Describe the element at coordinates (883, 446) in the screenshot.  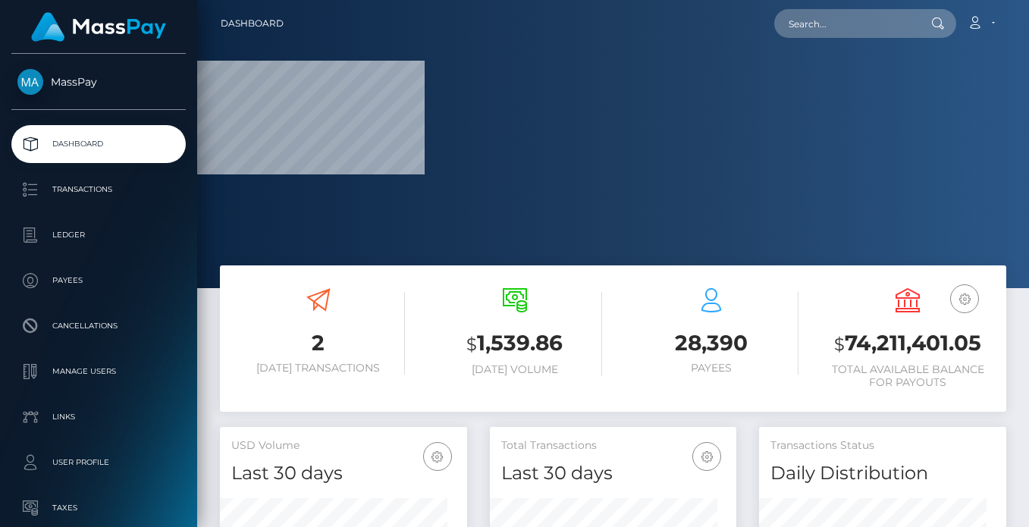
I see `h5: Transactions Status` at that location.